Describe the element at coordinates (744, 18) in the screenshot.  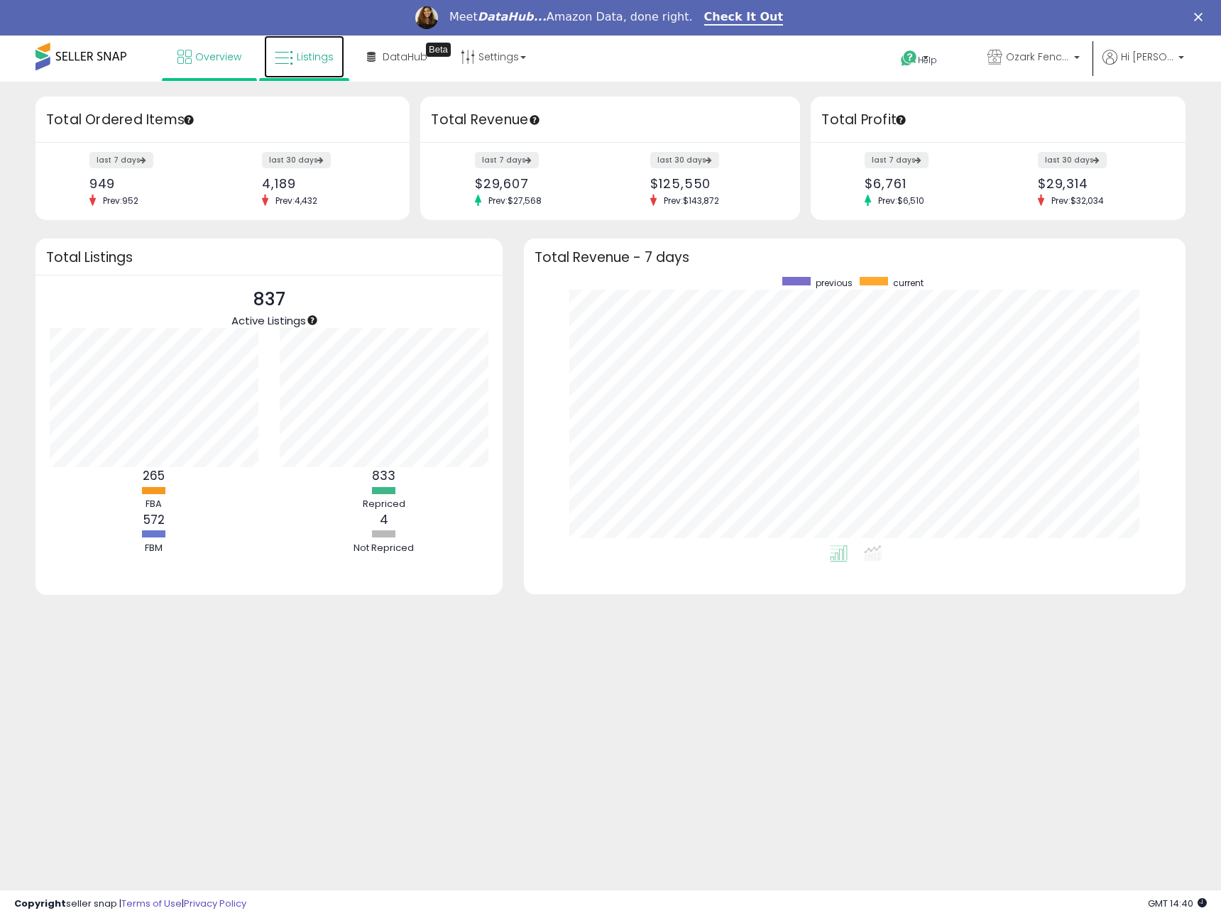
I see `a: Check It Out` at that location.